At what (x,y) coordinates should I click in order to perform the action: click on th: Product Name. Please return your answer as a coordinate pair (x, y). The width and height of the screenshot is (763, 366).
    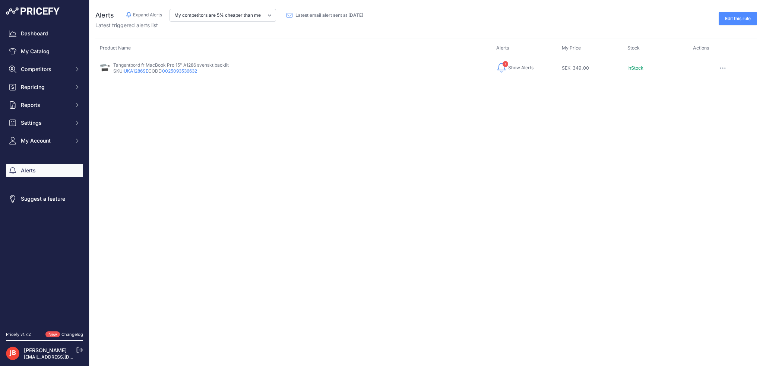
    Looking at the image, I should click on (293, 51).